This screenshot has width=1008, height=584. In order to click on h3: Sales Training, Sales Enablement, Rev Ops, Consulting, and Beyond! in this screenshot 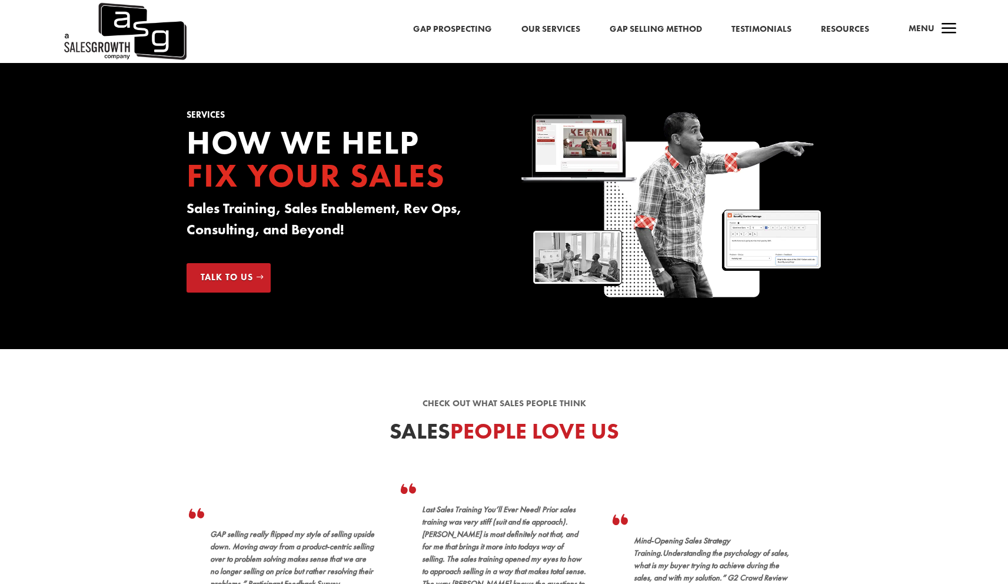, I will do `click(337, 222)`.